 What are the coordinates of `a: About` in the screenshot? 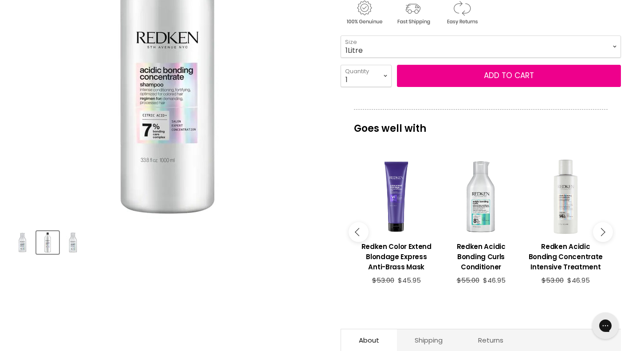 It's located at (369, 339).